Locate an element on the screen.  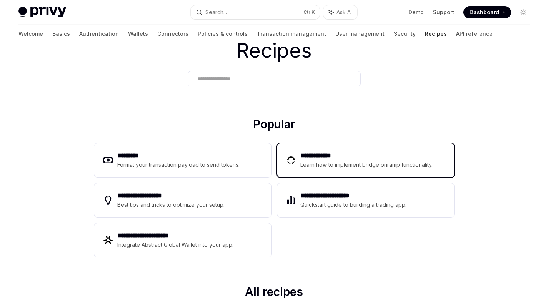
div: Integrate Abstract Global Wallet into your app. is located at coordinates (176, 245).